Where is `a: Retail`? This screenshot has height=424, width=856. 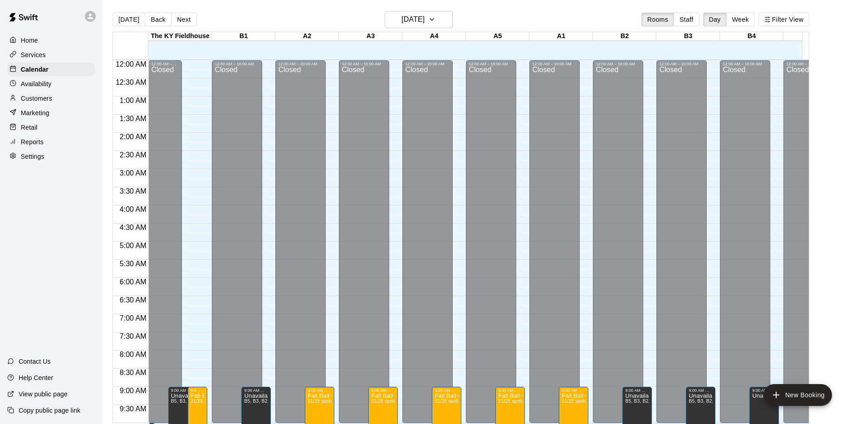
a: Retail is located at coordinates (51, 128).